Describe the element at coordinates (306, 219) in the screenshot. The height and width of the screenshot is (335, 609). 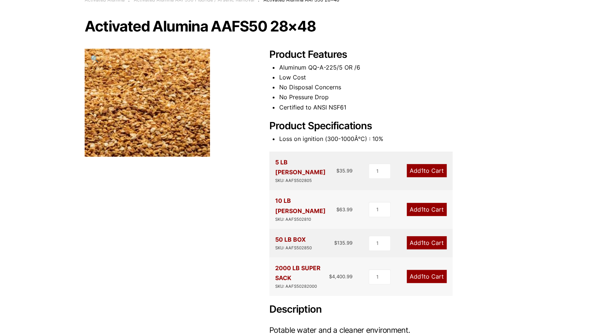
I see `div: SKU: AAFS502810` at that location.